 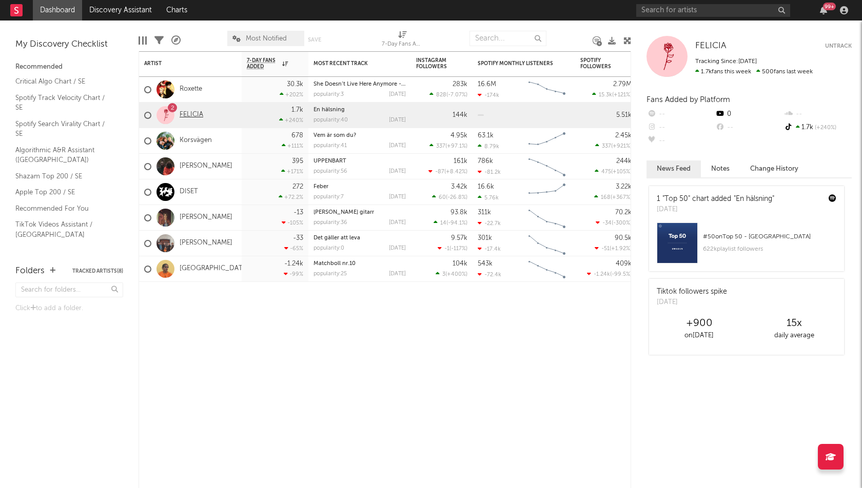 I want to click on div: 16.6k, so click(x=486, y=187).